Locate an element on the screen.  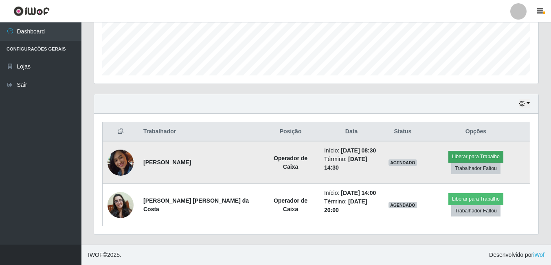
th: Data is located at coordinates (352, 132).